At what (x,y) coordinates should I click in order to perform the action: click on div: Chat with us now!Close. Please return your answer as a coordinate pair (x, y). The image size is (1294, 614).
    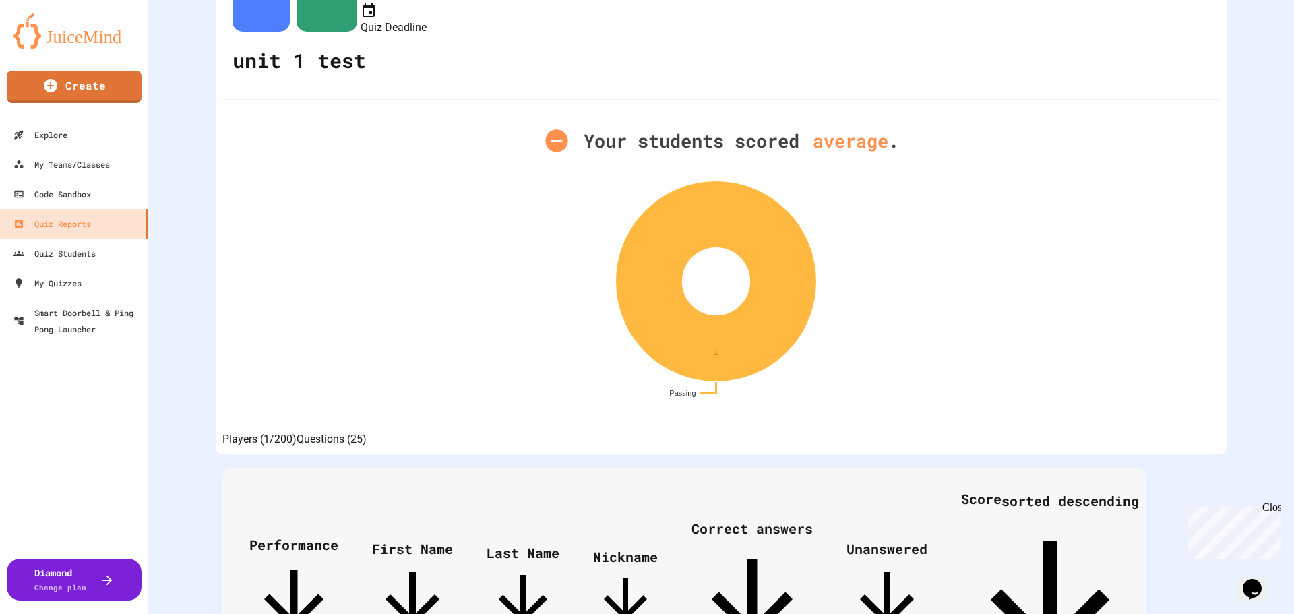
    Looking at the image, I should click on (49, 45).